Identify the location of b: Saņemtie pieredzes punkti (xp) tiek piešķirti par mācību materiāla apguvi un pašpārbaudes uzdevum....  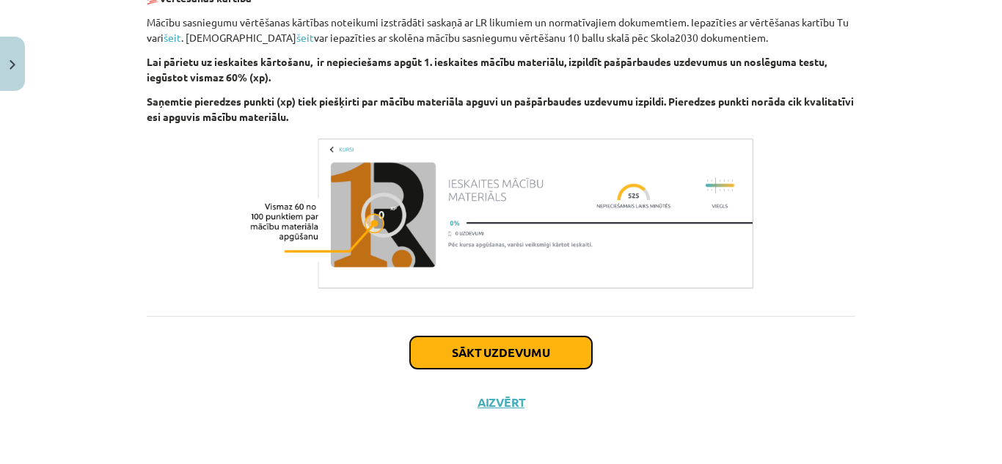
(500, 109).